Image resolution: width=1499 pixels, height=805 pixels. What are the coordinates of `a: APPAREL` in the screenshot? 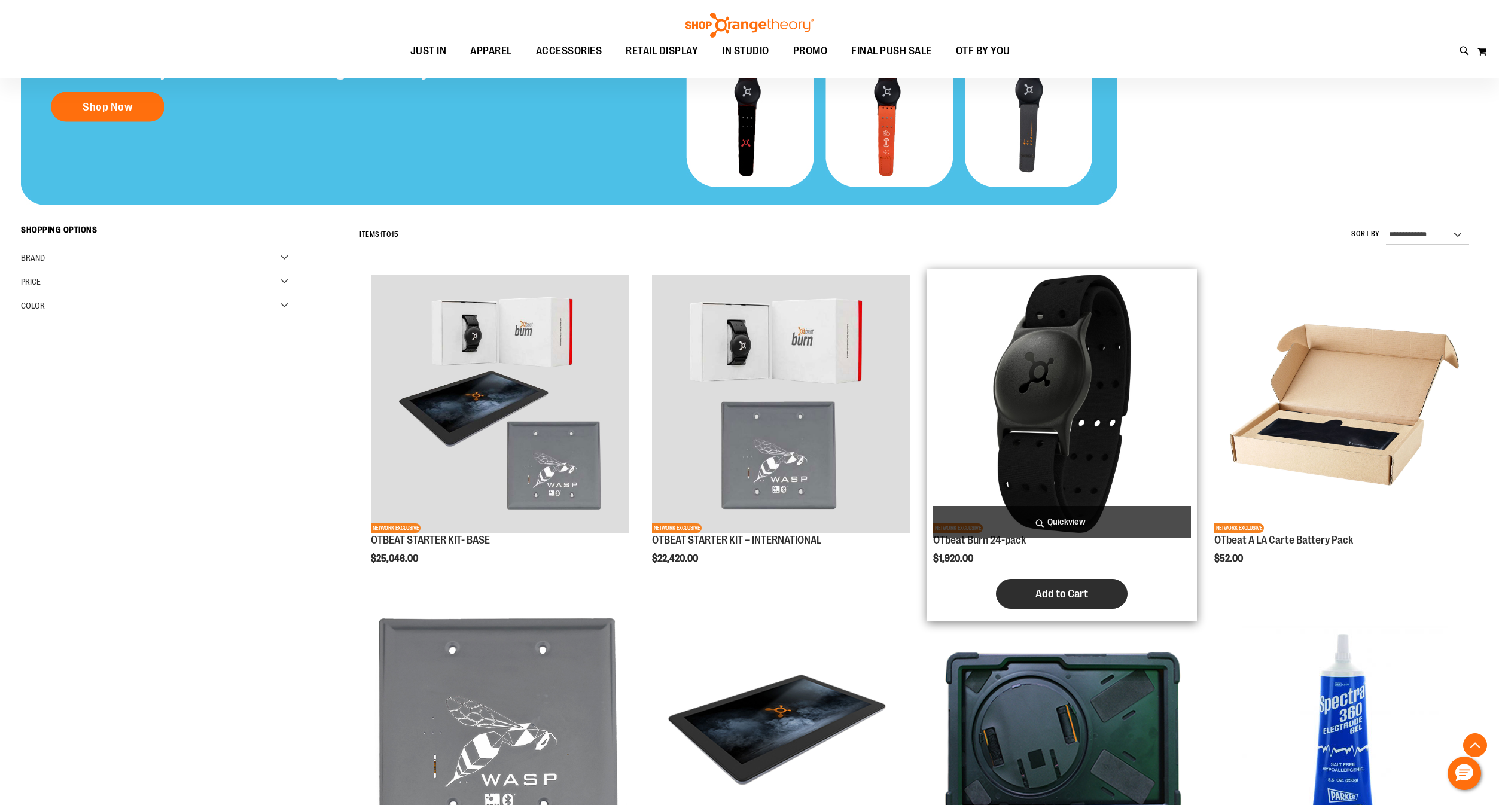 It's located at (491, 51).